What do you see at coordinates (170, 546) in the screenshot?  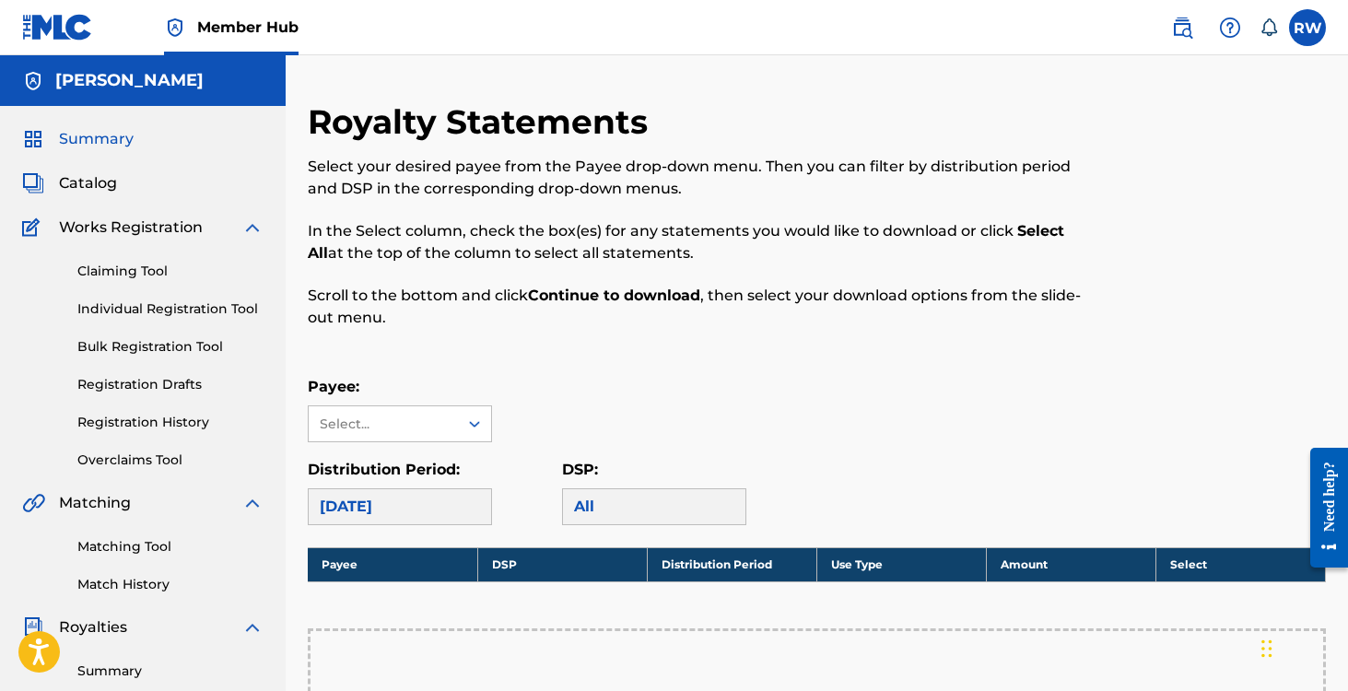 I see `a: Matching Tool` at bounding box center [170, 546].